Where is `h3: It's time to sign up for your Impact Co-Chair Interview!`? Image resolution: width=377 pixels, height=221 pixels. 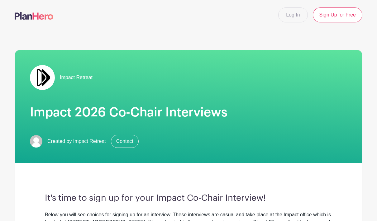 h3: It's time to sign up for your Impact Co-Chair Interview! is located at coordinates (188, 198).